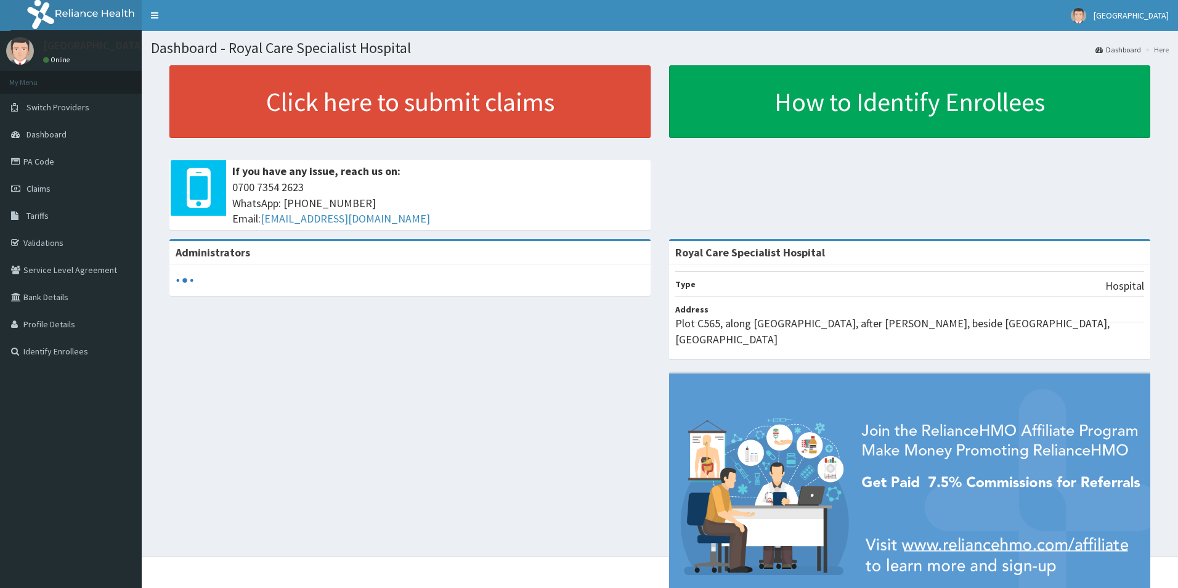 Image resolution: width=1178 pixels, height=588 pixels. I want to click on b: Type, so click(685, 284).